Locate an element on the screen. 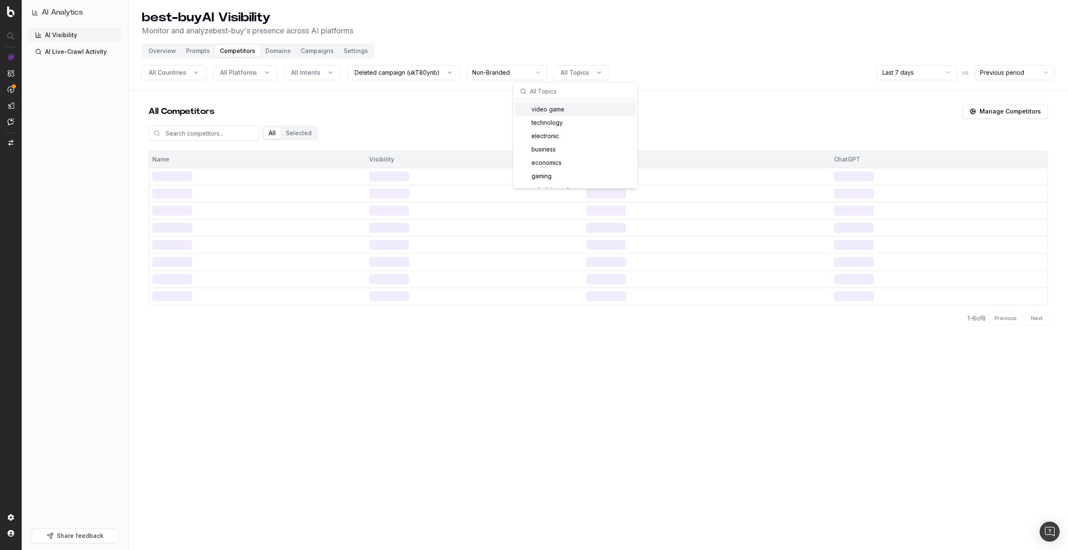  img: Intelligence is located at coordinates (11, 73).